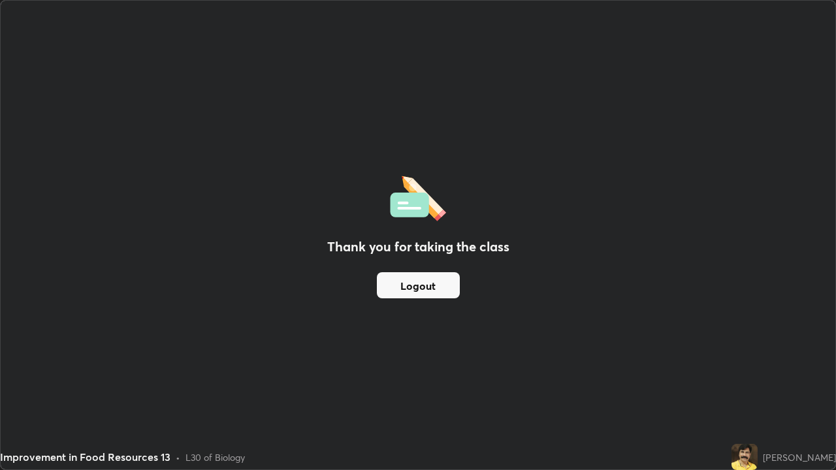 This screenshot has height=470, width=836. I want to click on h2: Thank you for taking the class, so click(418, 247).